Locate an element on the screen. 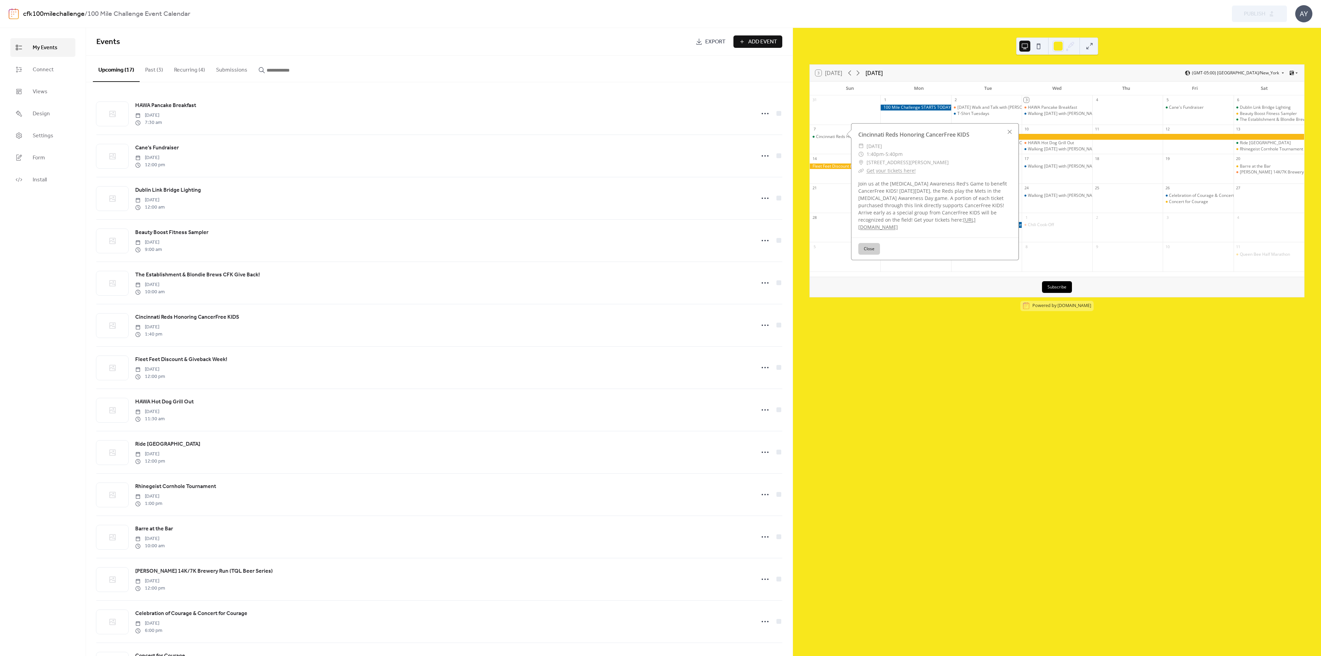 The height and width of the screenshot is (656, 1321). div: 24 is located at coordinates (1026, 188).